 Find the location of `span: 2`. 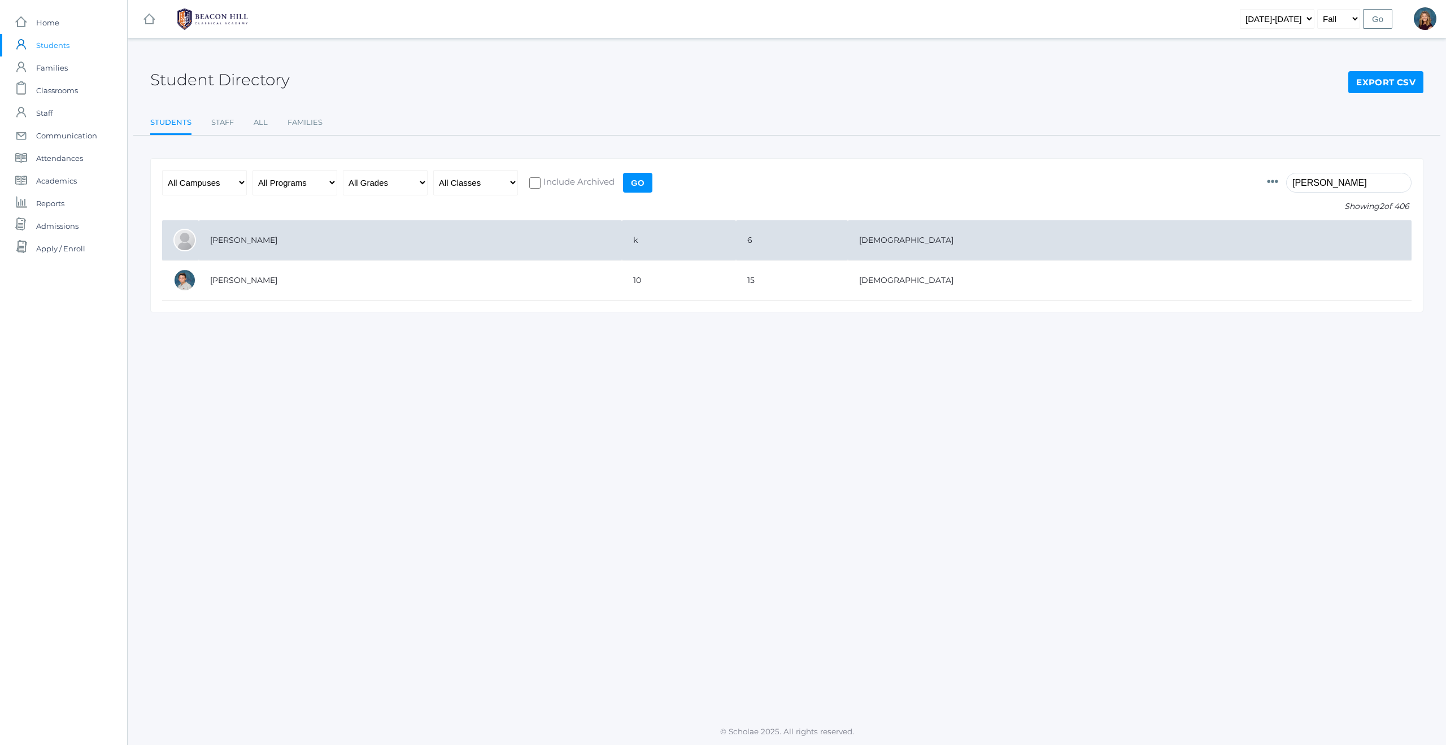

span: 2 is located at coordinates (1382, 206).